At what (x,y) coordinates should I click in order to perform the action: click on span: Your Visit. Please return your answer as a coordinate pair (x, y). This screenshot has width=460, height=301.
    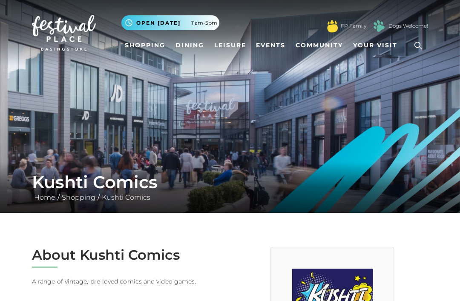
    Looking at the image, I should click on (375, 45).